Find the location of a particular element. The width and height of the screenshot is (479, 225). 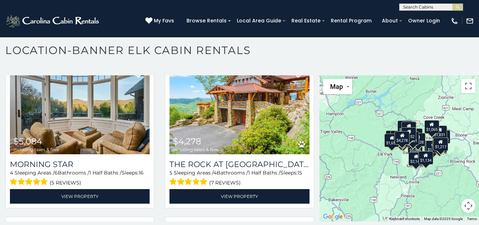

a: Local Area Guide is located at coordinates (259, 21).